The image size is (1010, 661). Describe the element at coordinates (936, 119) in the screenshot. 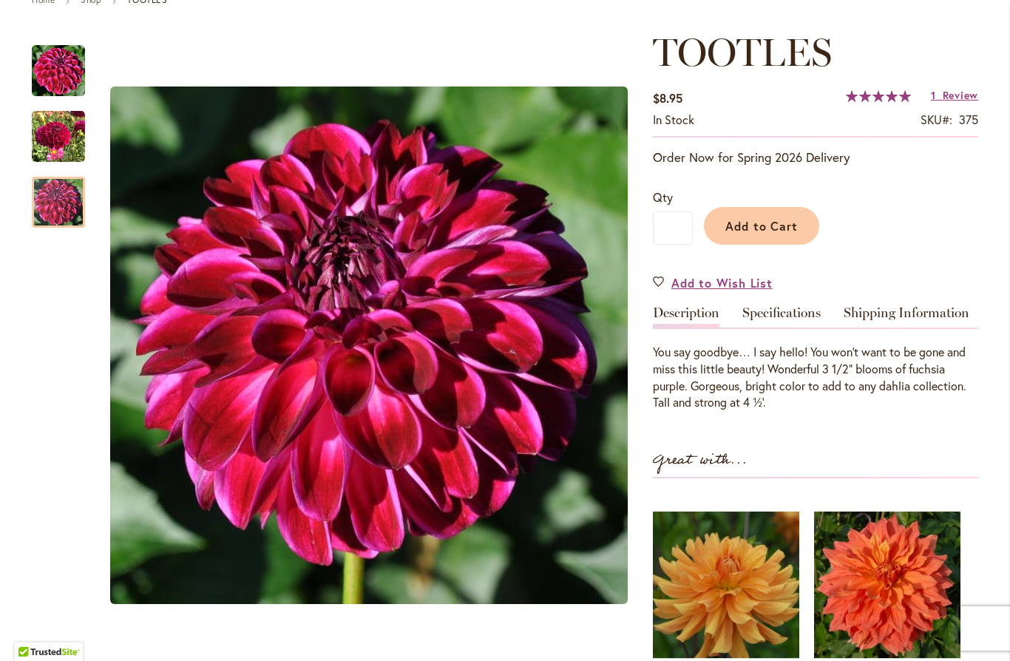

I see `strong: SKU` at that location.